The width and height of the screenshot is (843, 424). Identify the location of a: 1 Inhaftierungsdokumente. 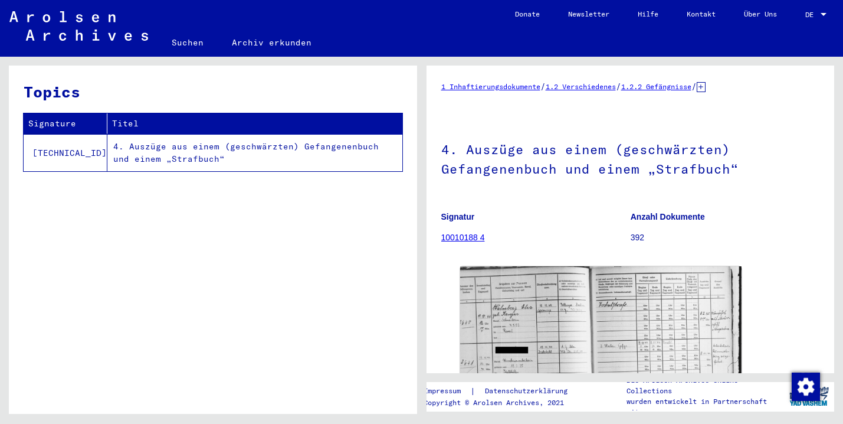
(491, 86).